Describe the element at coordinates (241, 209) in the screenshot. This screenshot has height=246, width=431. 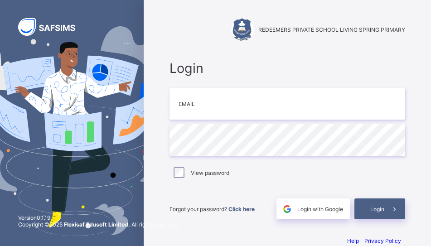
I see `a: Click here` at that location.